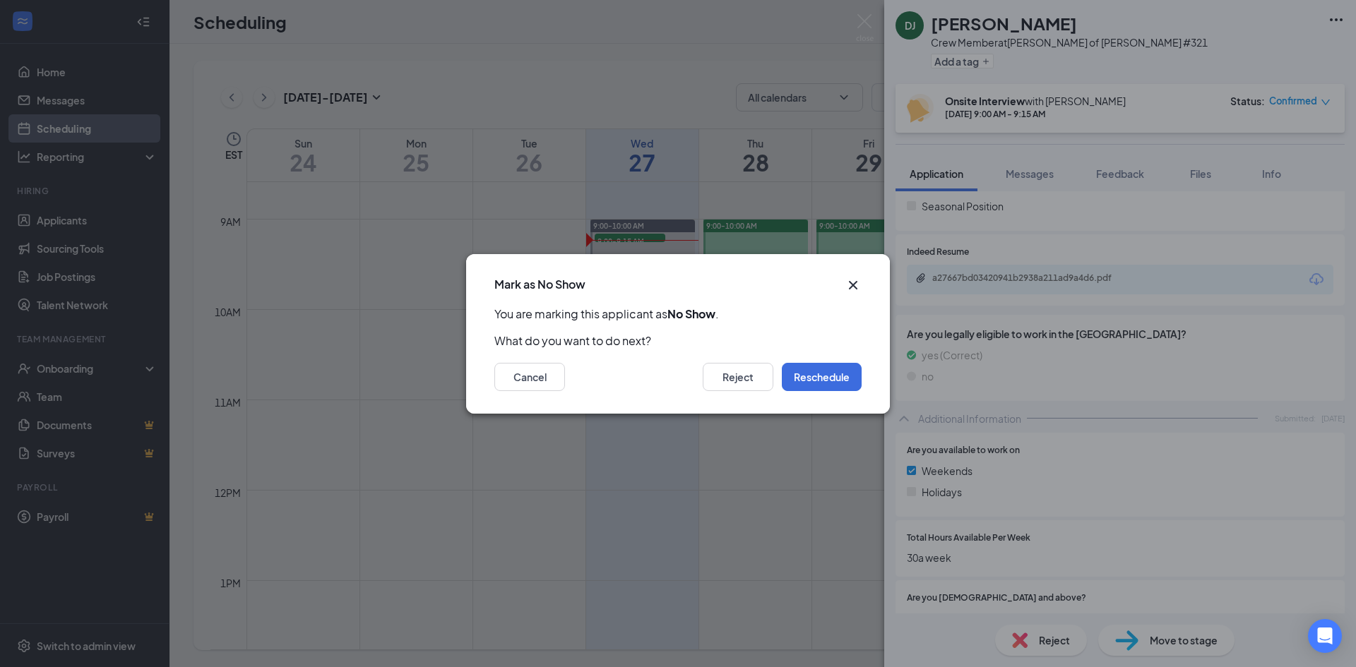  Describe the element at coordinates (540, 285) in the screenshot. I see `h3: Mark as No Show` at that location.